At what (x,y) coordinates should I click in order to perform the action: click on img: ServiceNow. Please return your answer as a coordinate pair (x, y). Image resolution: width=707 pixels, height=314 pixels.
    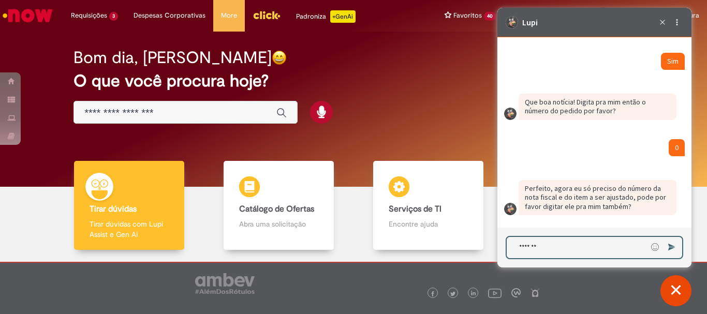
    Looking at the image, I should click on (27, 16).